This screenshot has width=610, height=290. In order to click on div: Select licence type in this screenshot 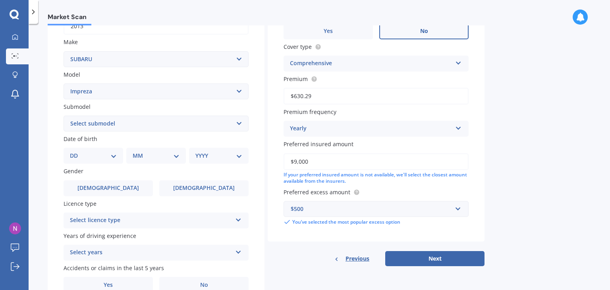, I will do `click(151, 220)`.